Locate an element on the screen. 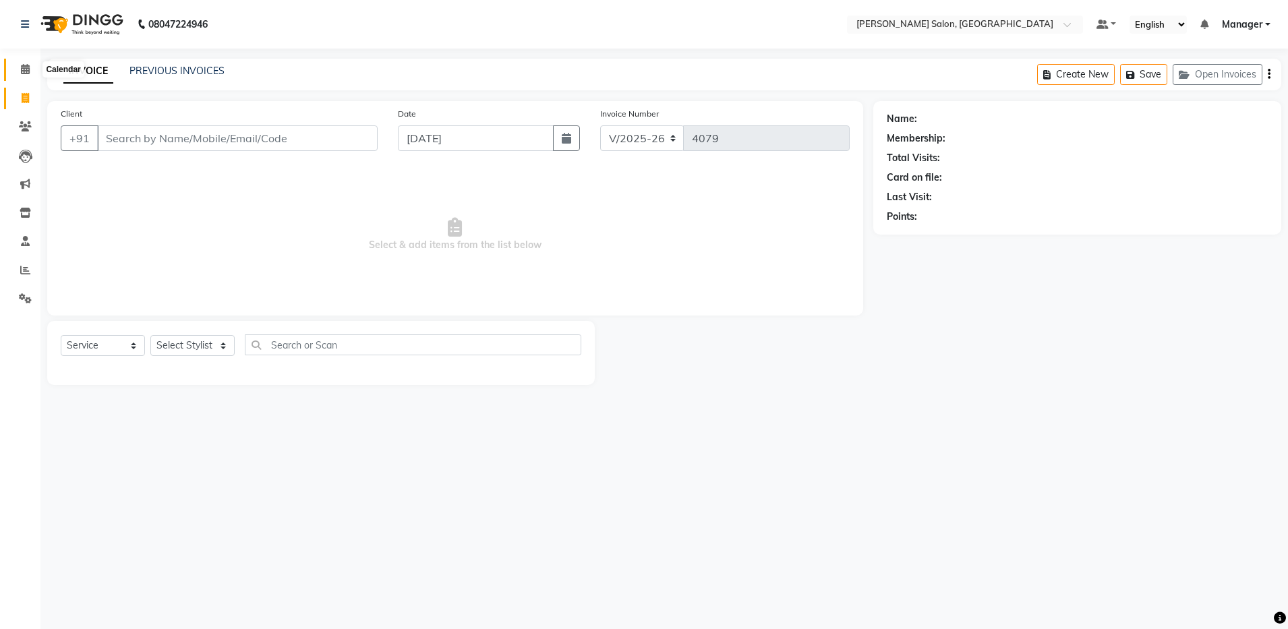  input: Search by Name/Mobile/Email/Code is located at coordinates (237, 138).